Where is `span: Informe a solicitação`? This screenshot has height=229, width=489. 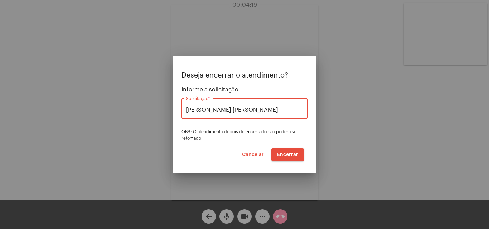
span: Informe a solicitação is located at coordinates (244, 90).